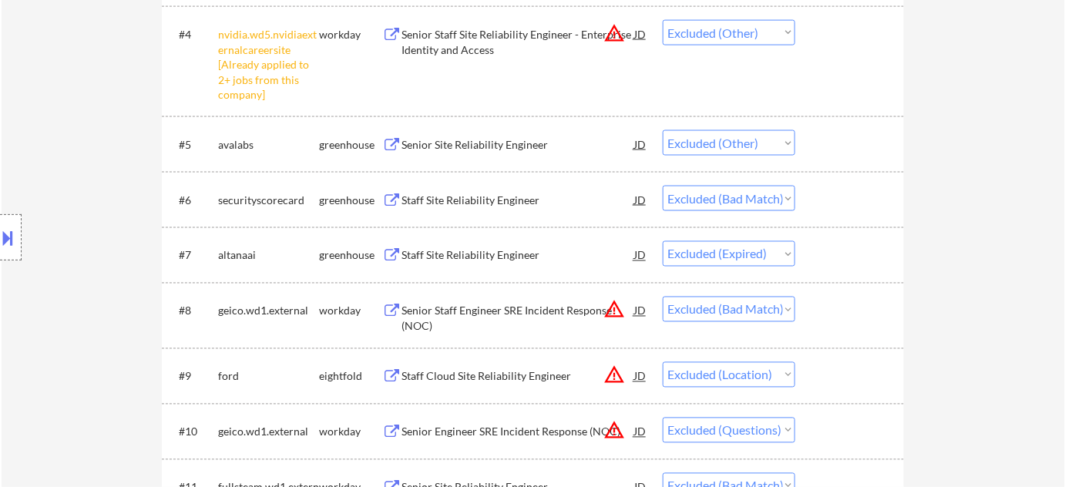 The height and width of the screenshot is (487, 1065). I want to click on div: Senior Engineer SRE Incident Response (NOC), so click(518, 432).